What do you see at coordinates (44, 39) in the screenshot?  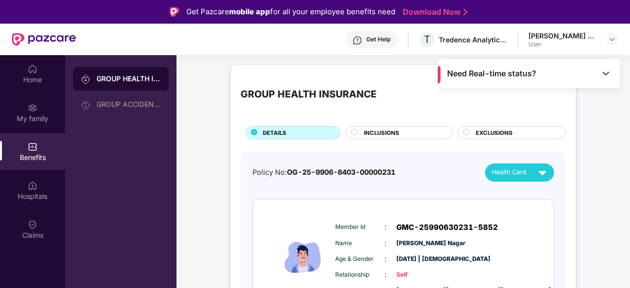 I see `img: New Pazcare Logo` at bounding box center [44, 39].